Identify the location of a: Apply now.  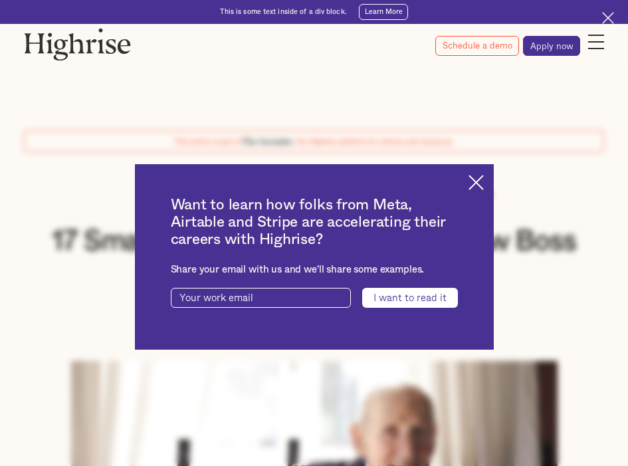
(552, 46).